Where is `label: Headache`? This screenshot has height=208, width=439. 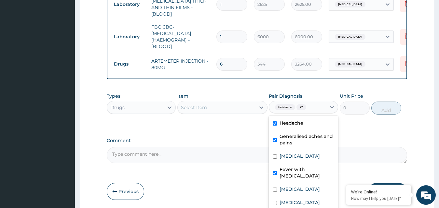 label: Headache is located at coordinates (291, 123).